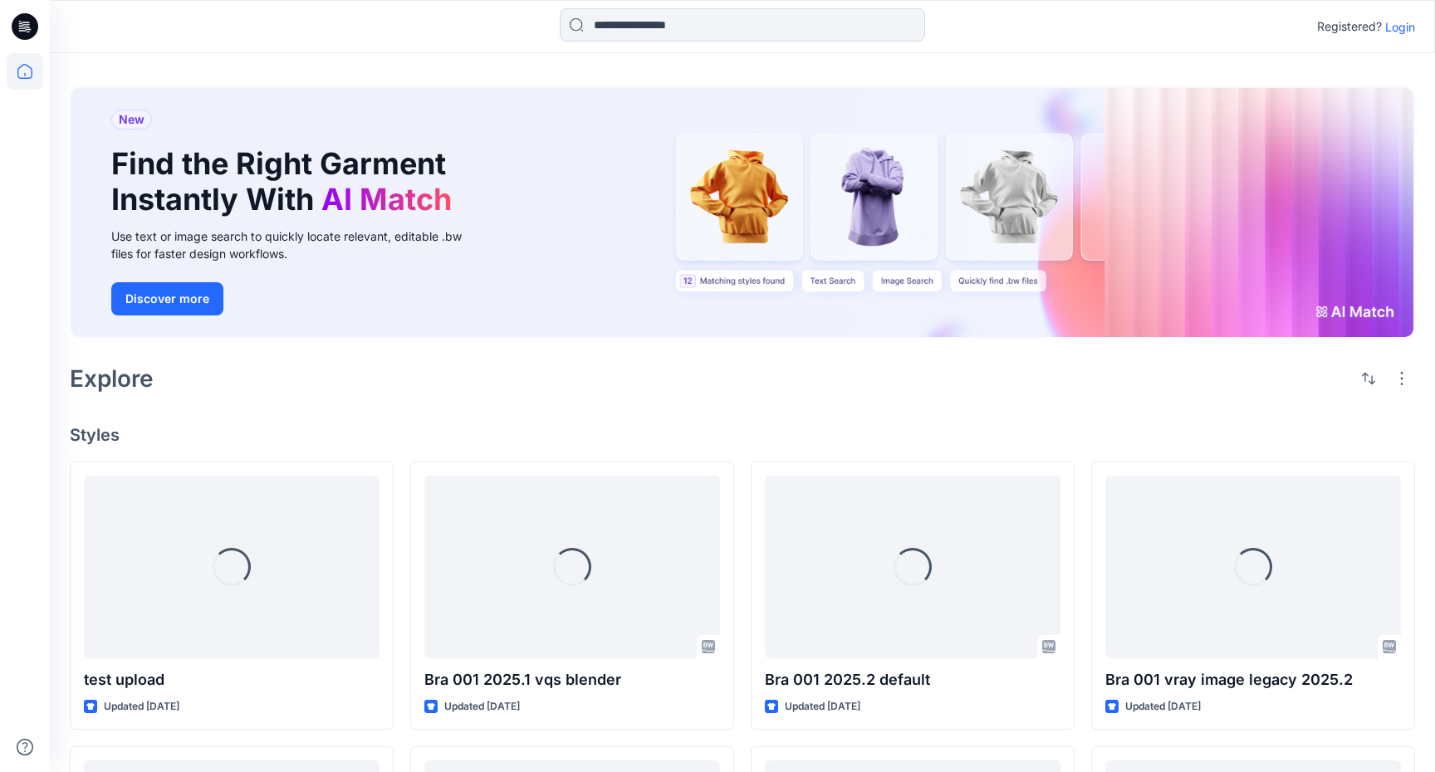 The height and width of the screenshot is (772, 1435). I want to click on h1: Find the Right Garment Instantly With, so click(286, 182).